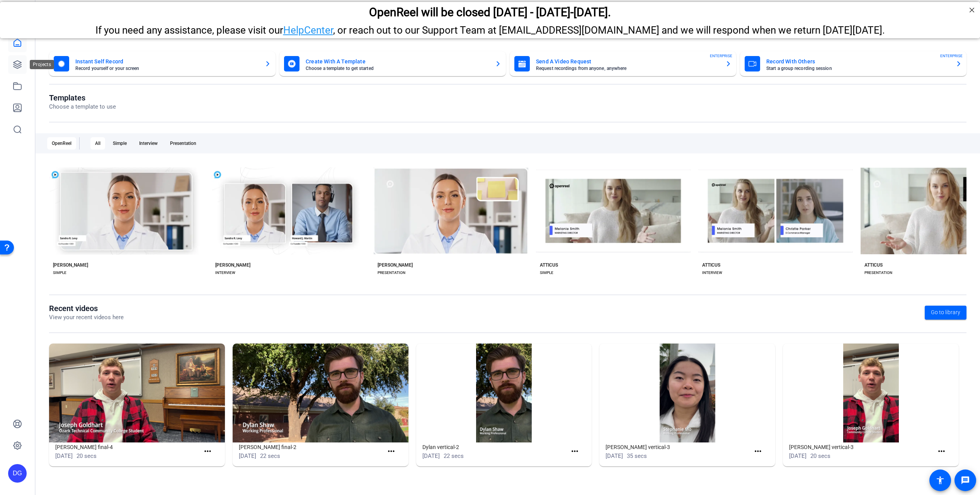 This screenshot has height=495, width=980. What do you see at coordinates (637, 456) in the screenshot?
I see `span: 35 secs` at bounding box center [637, 456].